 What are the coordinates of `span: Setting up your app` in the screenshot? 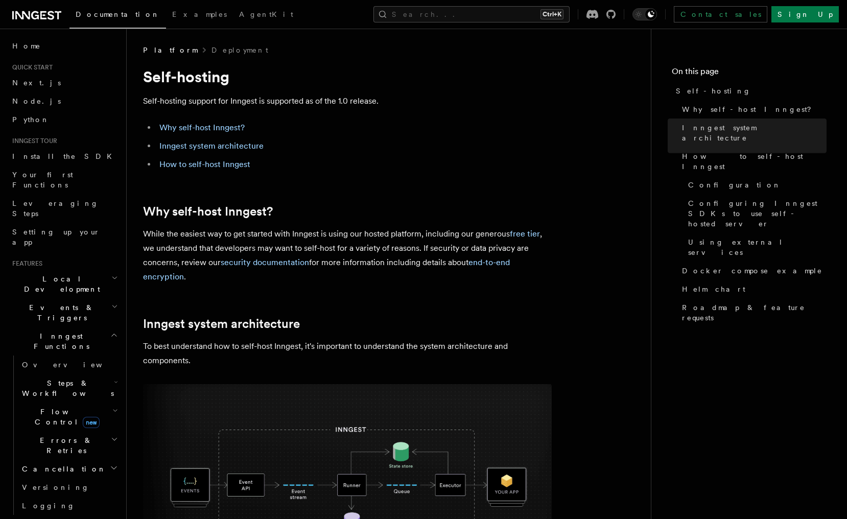 It's located at (56, 237).